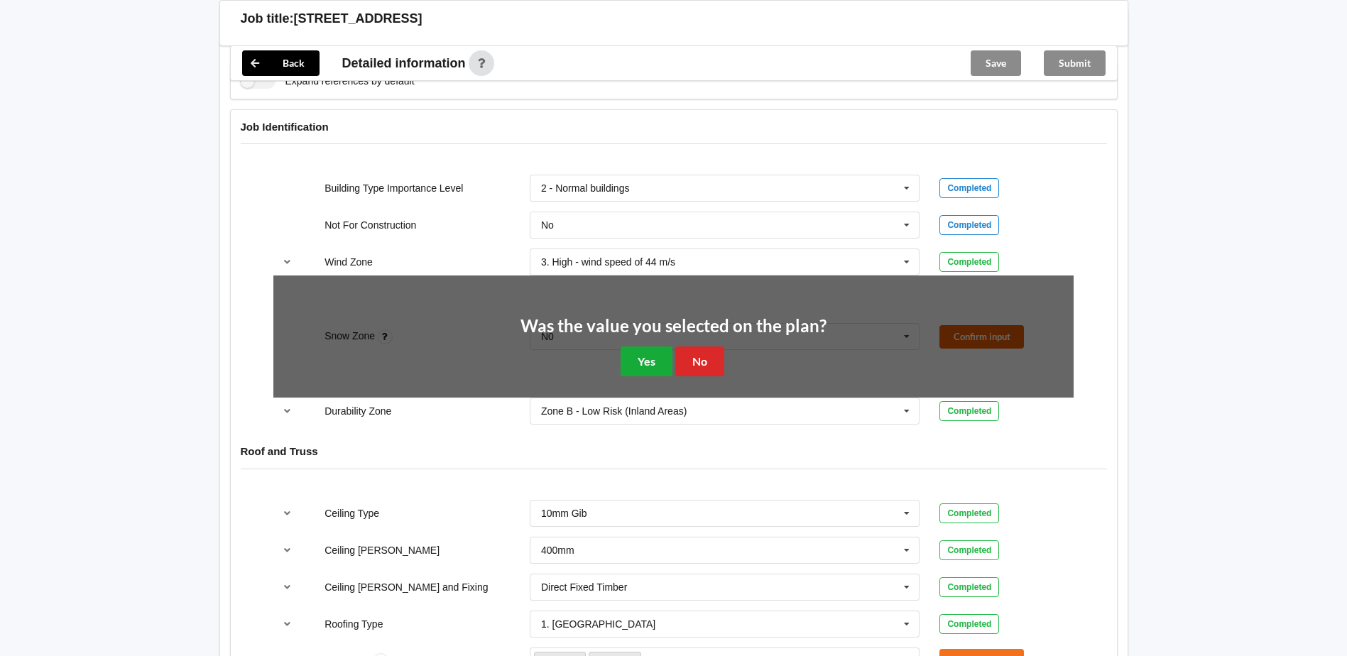 Image resolution: width=1347 pixels, height=656 pixels. Describe the element at coordinates (267, 18) in the screenshot. I see `h3: Job title:` at that location.